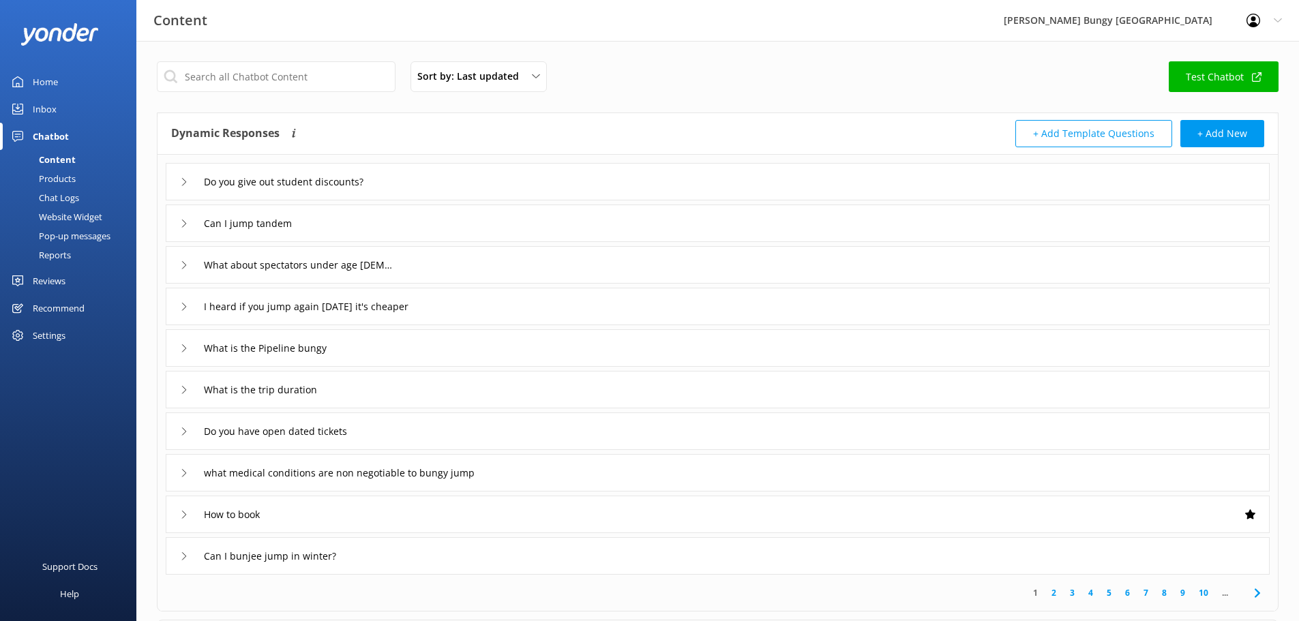 The height and width of the screenshot is (621, 1299). I want to click on div: Pop-up messages, so click(59, 236).